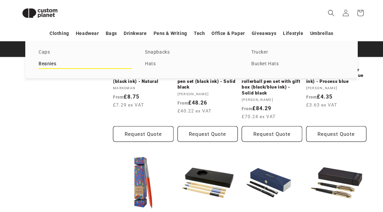 This screenshot has height=212, width=383. Describe the element at coordinates (264, 33) in the screenshot. I see `a: Giveaways` at that location.